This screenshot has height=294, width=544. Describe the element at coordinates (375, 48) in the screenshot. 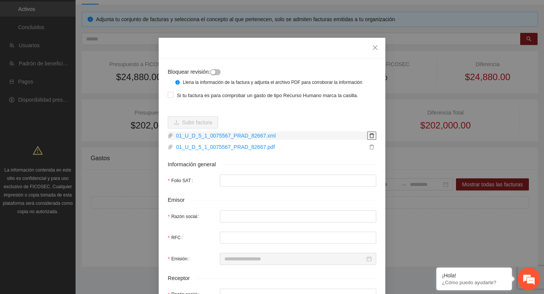

I see `button: Close` at that location.